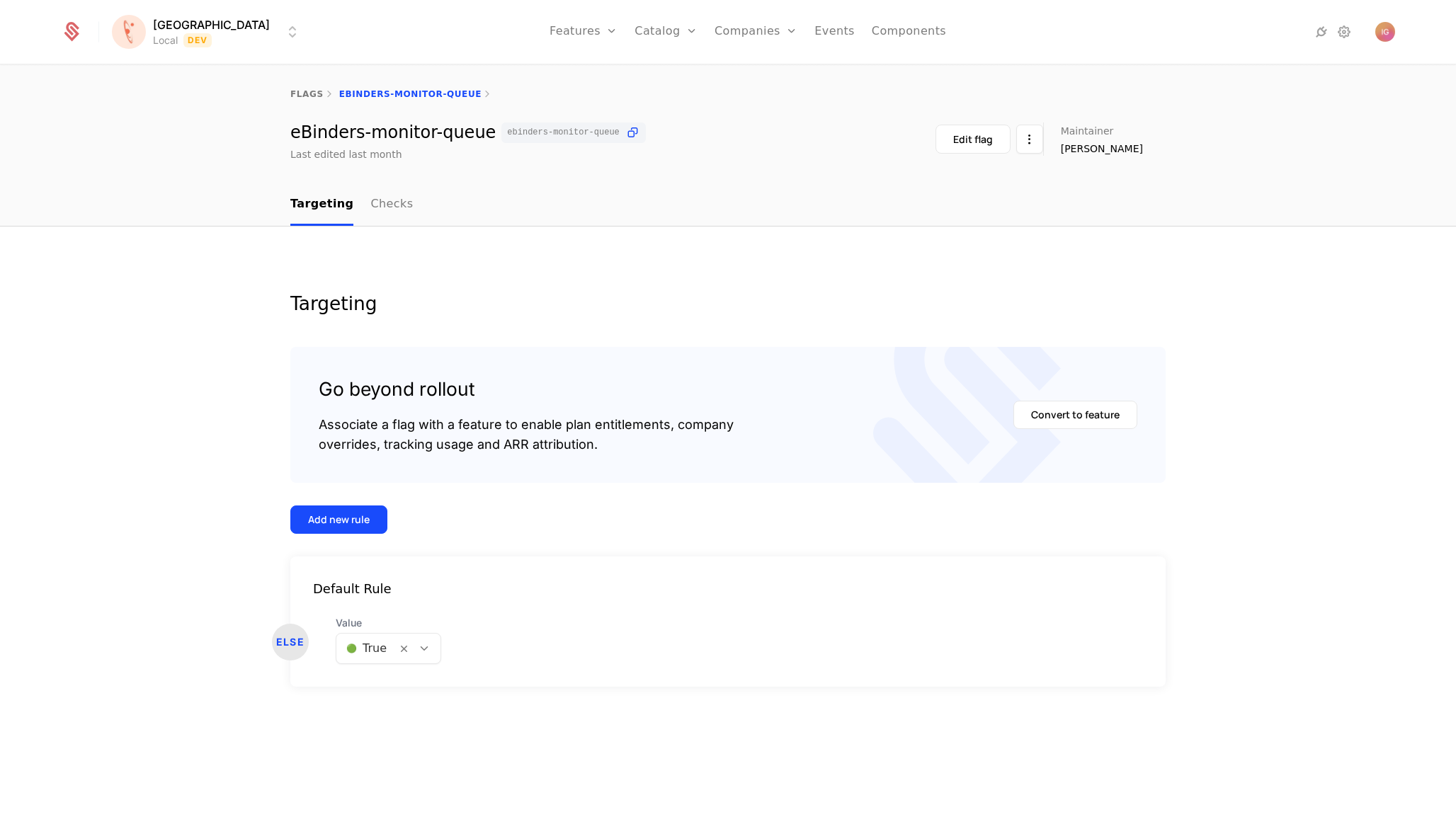 The image size is (1456, 824). Describe the element at coordinates (346, 154) in the screenshot. I see `div: Last edited last month` at that location.